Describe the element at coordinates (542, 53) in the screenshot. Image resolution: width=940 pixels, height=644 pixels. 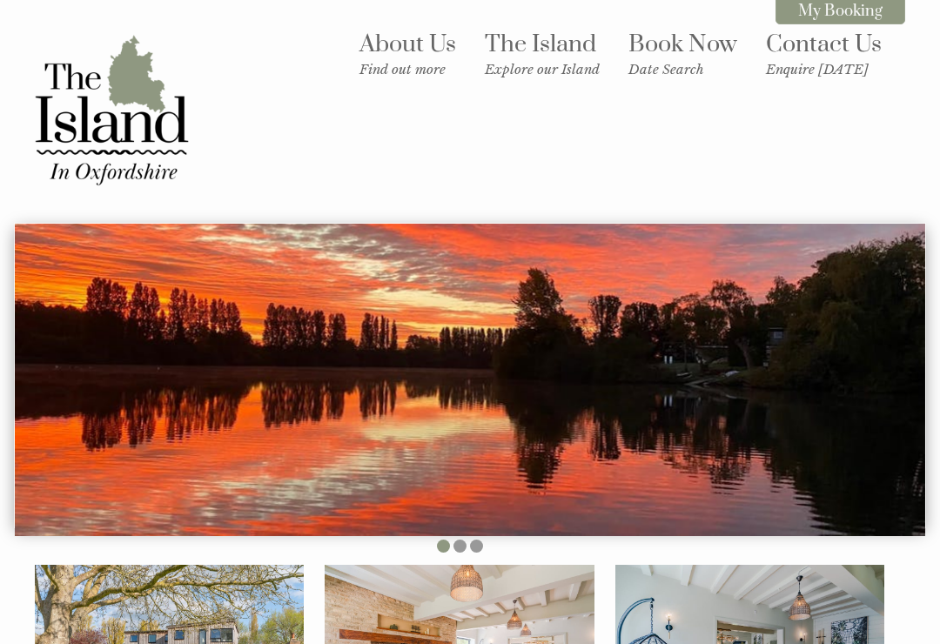
I see `a: The IslandExplore our Island` at that location.